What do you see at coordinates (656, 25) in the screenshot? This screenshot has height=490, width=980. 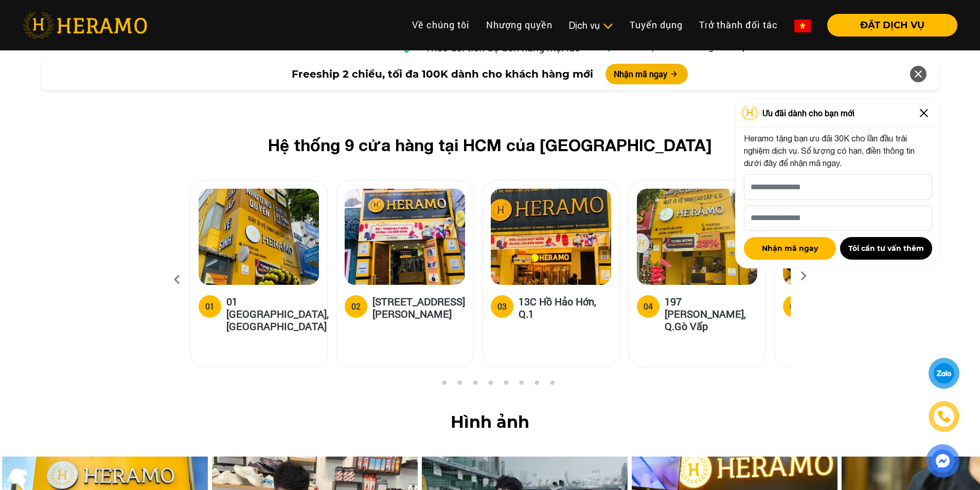 I see `a: Tuyển dụng` at bounding box center [656, 25].